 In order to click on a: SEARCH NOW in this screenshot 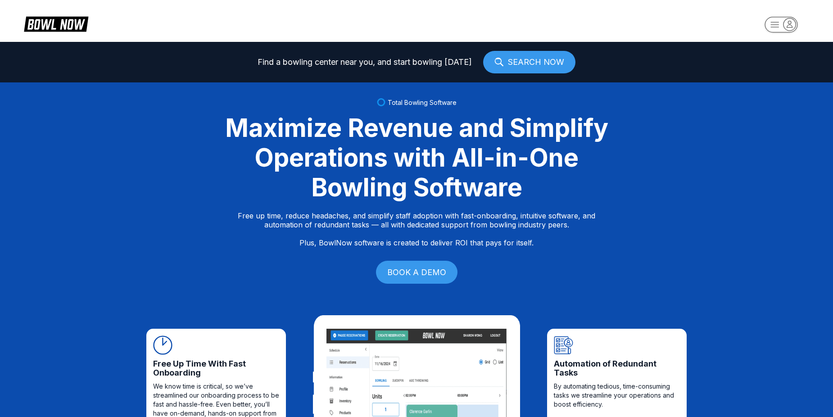, I will do `click(529, 62)`.